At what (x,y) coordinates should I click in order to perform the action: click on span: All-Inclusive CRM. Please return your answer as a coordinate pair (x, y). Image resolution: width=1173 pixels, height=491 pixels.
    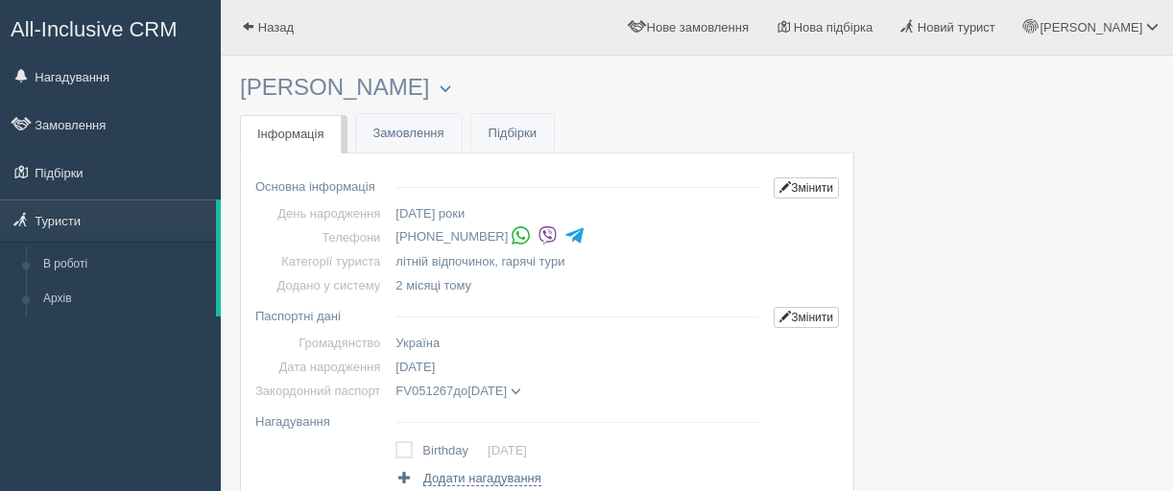
    Looking at the image, I should click on (94, 29).